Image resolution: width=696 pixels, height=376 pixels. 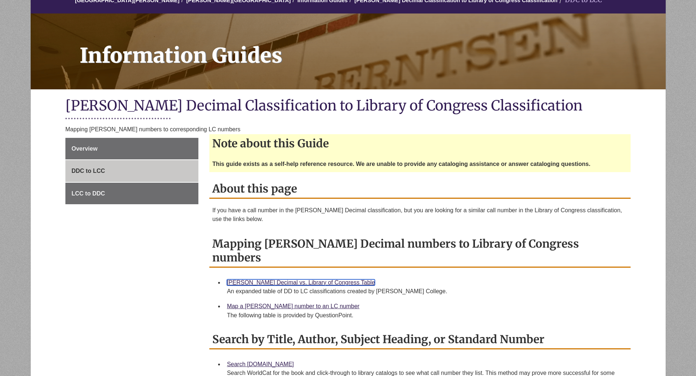 What do you see at coordinates (348, 51) in the screenshot?
I see `a: Information Guides` at bounding box center [348, 51].